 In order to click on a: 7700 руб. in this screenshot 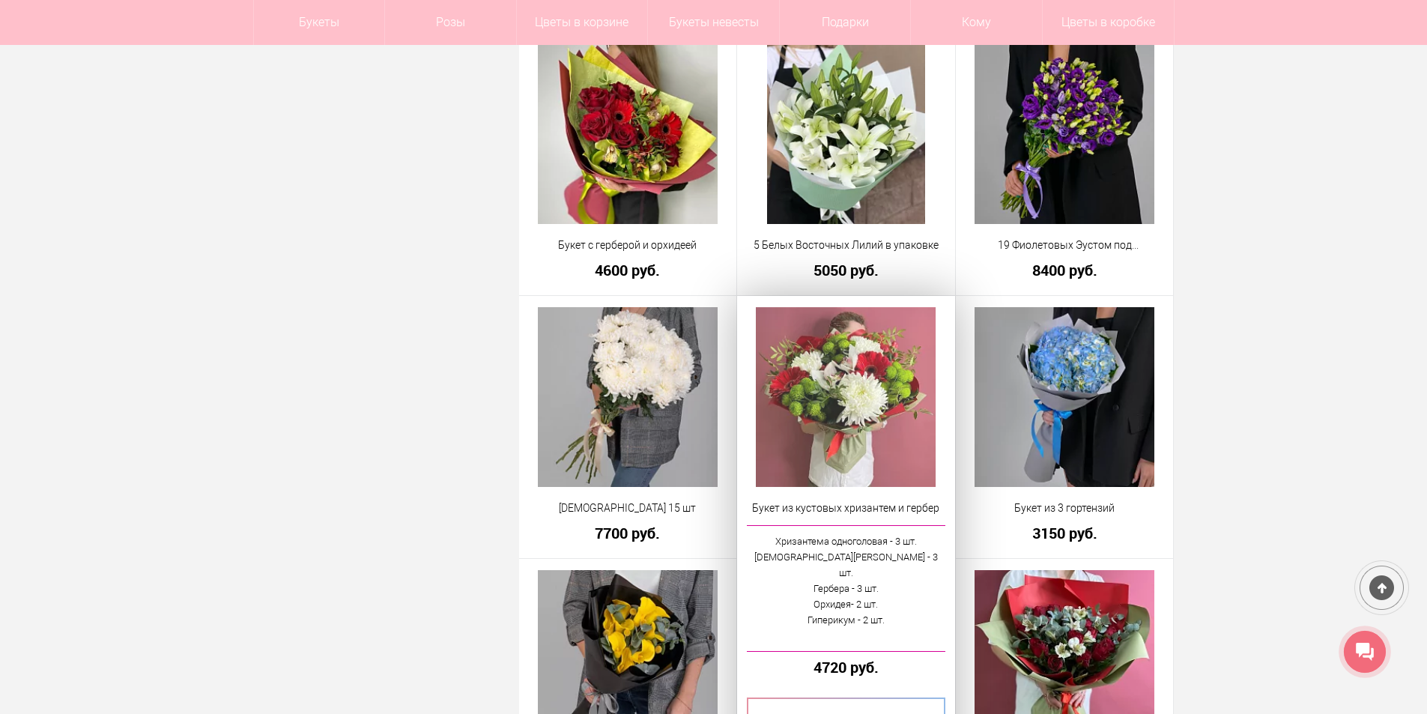, I will do `click(628, 533)`.